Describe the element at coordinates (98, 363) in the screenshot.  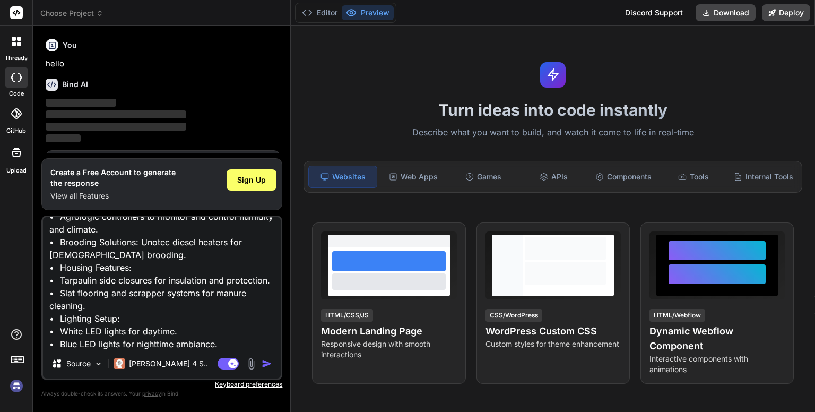
I see `img: Pick Models` at that location.